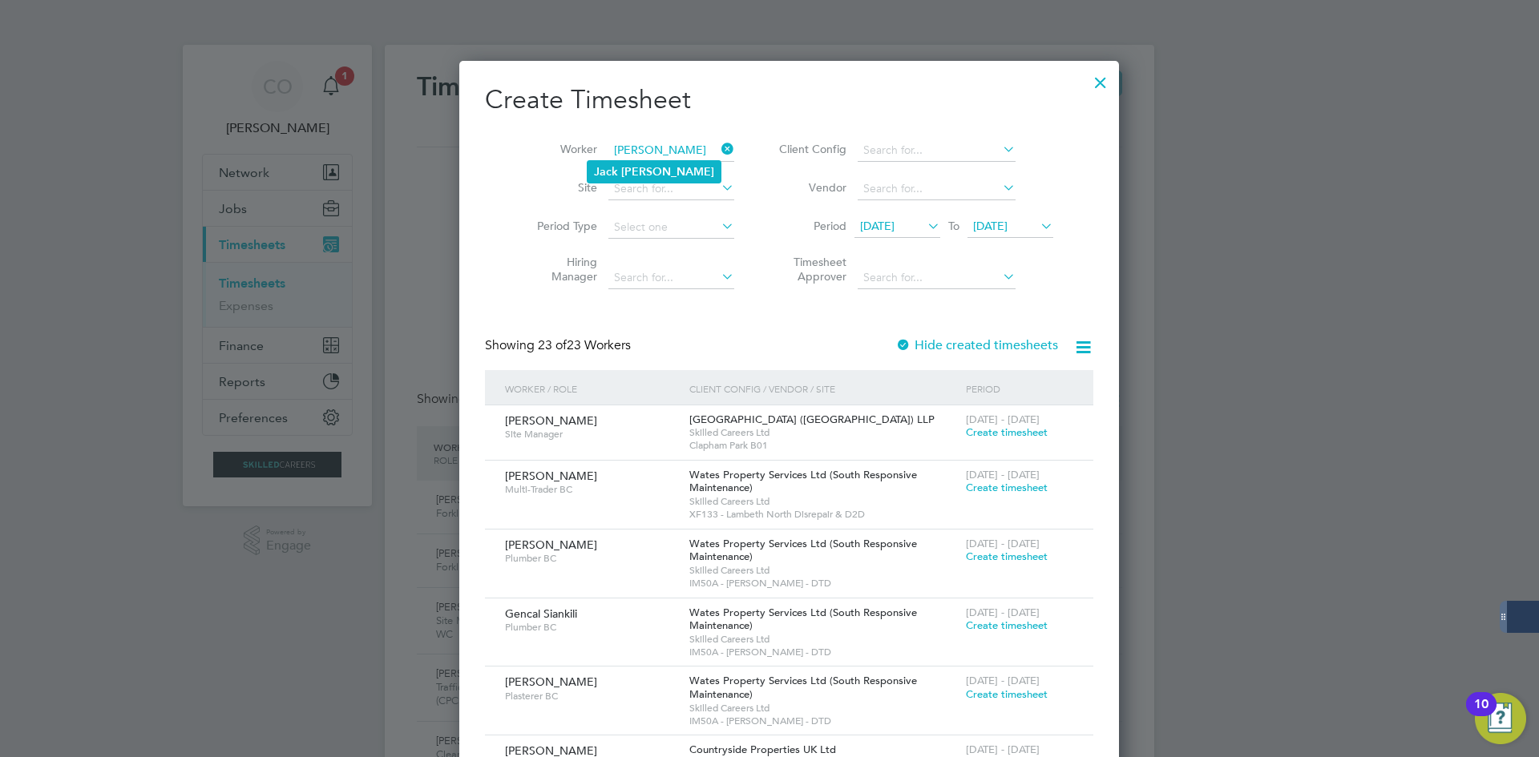  Describe the element at coordinates (591, 696) in the screenshot. I see `span: Plasterer BC` at that location.